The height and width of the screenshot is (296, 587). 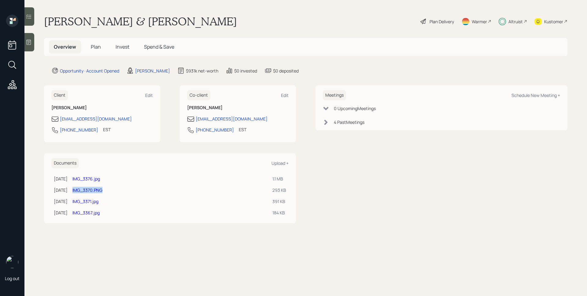 What do you see at coordinates (85, 201) in the screenshot?
I see `a: IMG_3371.jpg` at bounding box center [85, 201].